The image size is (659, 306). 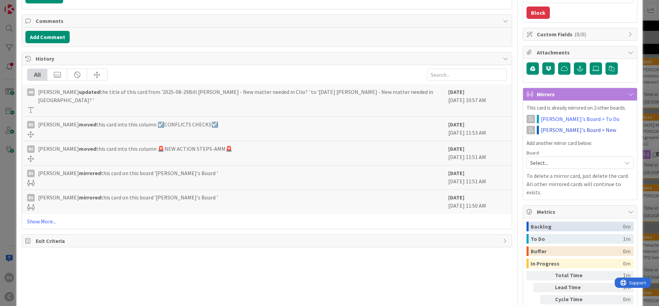 What do you see at coordinates (574, 163) in the screenshot?
I see `span: Select...` at bounding box center [574, 163].